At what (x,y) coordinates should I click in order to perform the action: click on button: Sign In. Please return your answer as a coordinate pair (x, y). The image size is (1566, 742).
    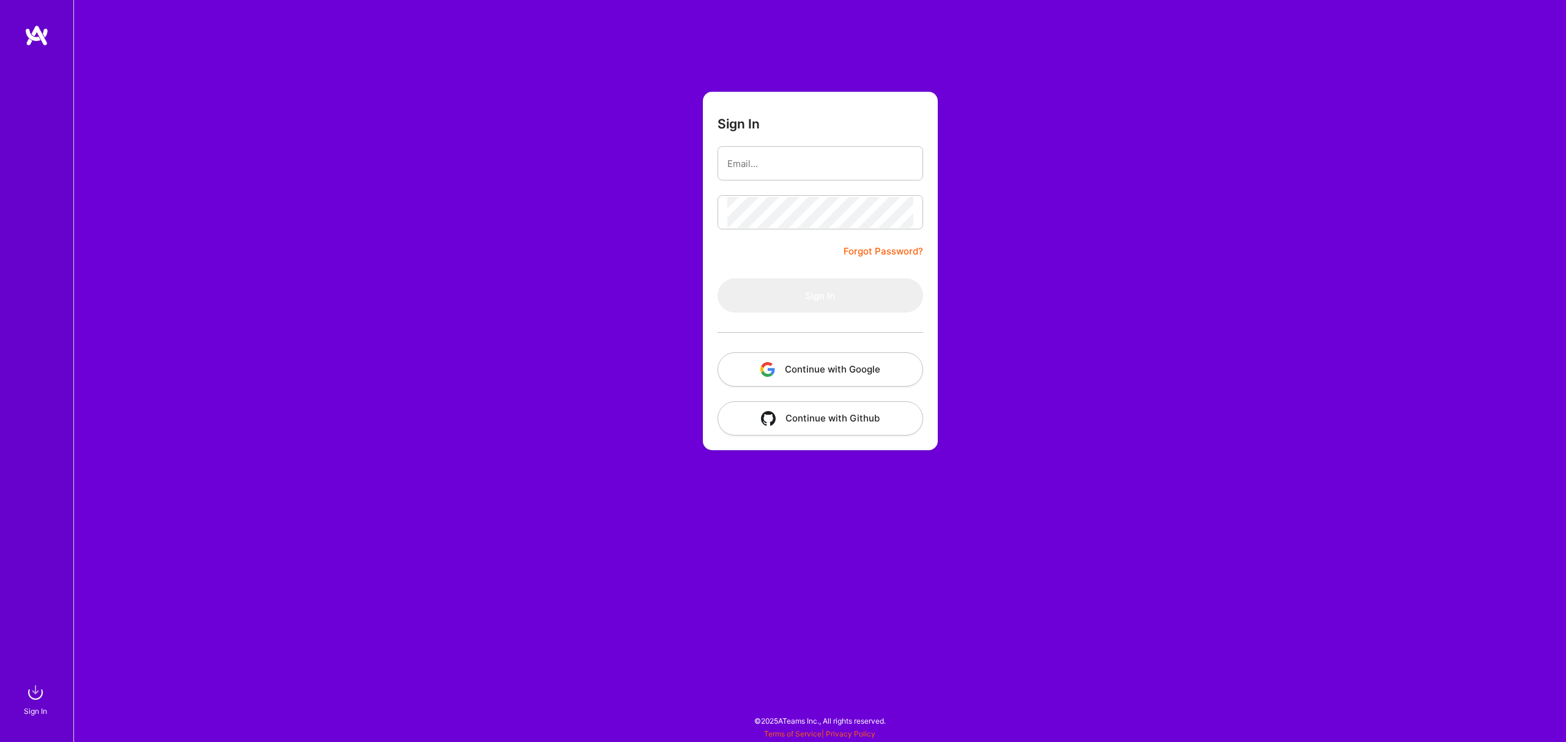
    Looking at the image, I should click on (821, 296).